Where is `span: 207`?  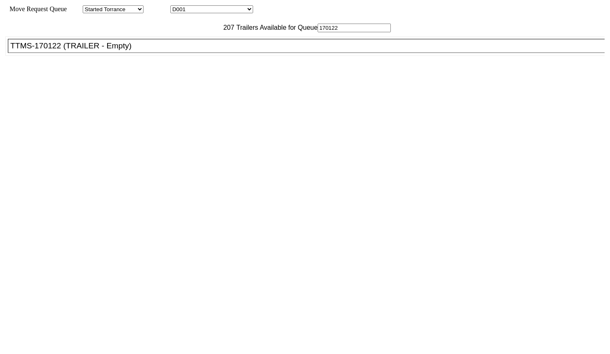
span: 207 is located at coordinates (227, 27).